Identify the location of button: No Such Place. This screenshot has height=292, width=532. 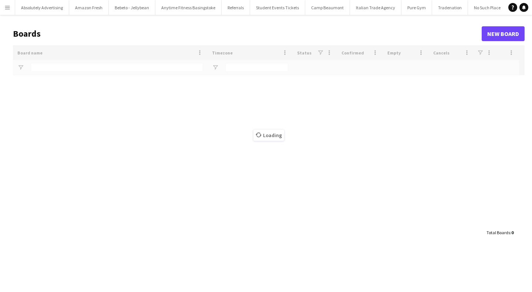
(487, 7).